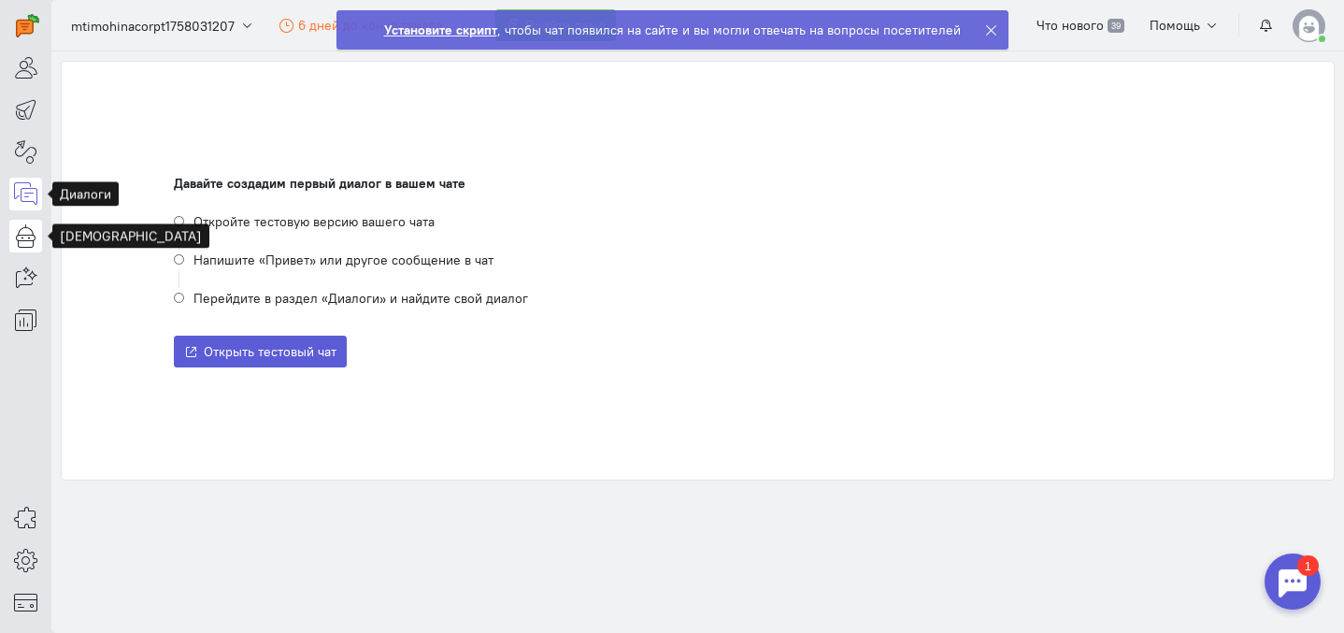 The width and height of the screenshot is (1344, 633). Describe the element at coordinates (697, 268) in the screenshot. I see `li: Напишите «Привет» или другое сообщение в чат` at that location.